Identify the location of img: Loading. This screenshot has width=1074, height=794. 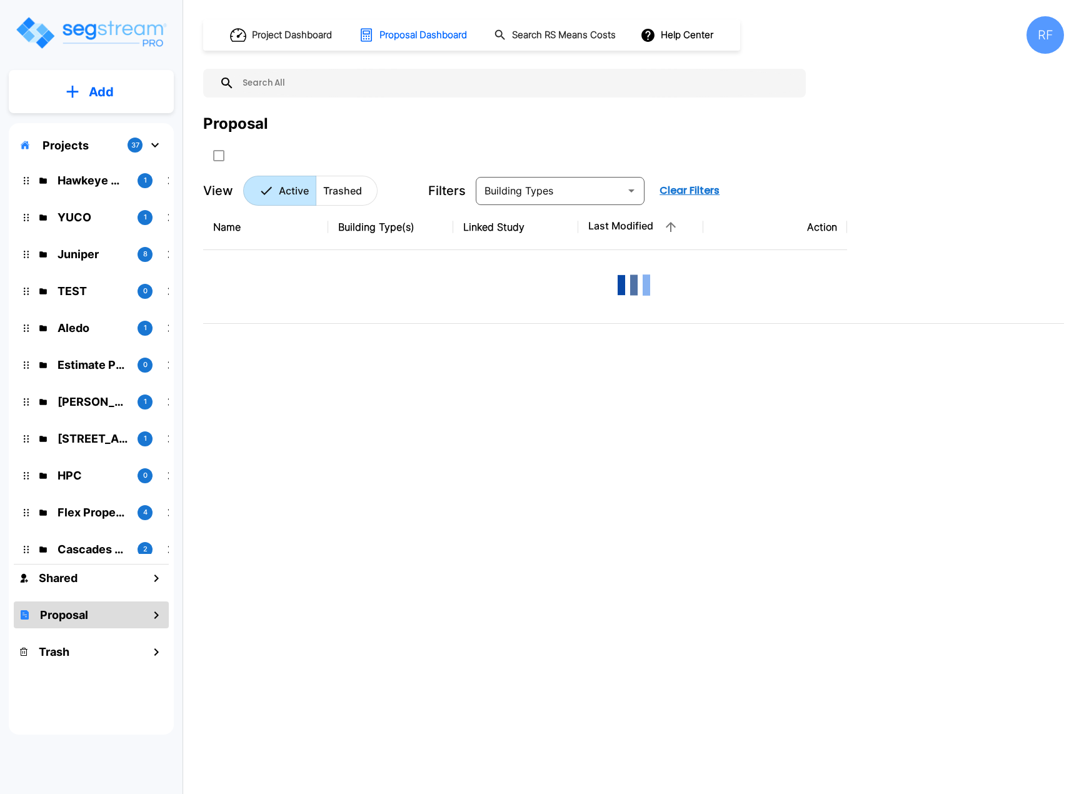
(634, 285).